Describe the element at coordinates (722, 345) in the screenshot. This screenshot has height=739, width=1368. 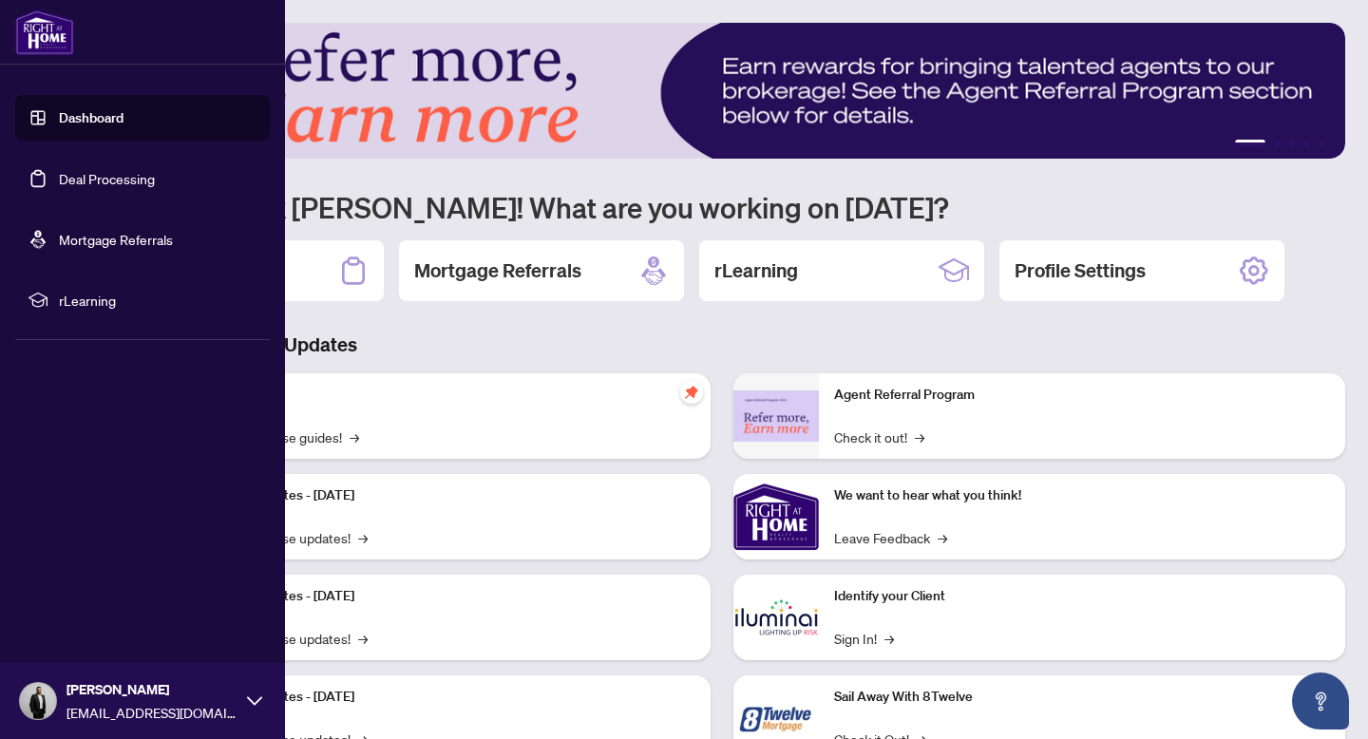
I see `h3: Brokerage & Industry Updates` at that location.